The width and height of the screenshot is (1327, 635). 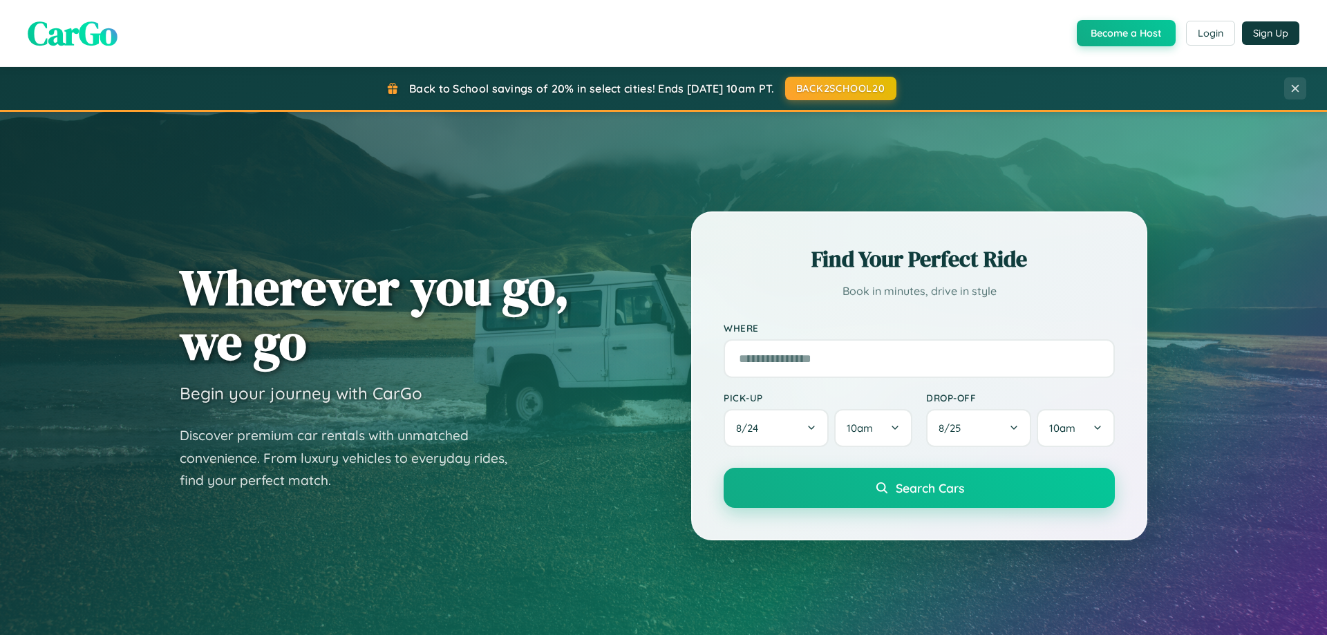 I want to click on h3: Begin your journey with CarGo, so click(x=301, y=393).